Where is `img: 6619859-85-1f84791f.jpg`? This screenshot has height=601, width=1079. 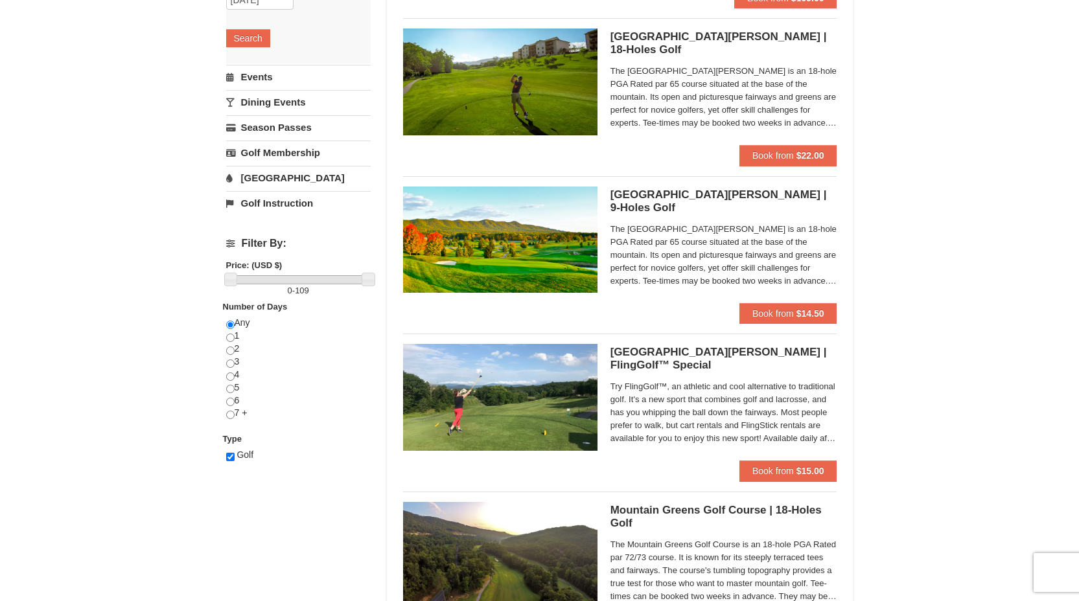 img: 6619859-85-1f84791f.jpg is located at coordinates (500, 82).